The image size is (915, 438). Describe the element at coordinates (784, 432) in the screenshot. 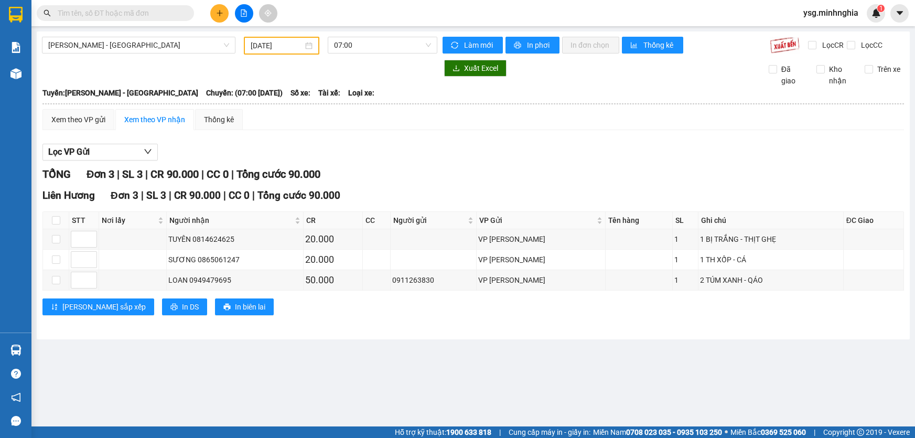

I see `strong: 0369 525 060` at that location.